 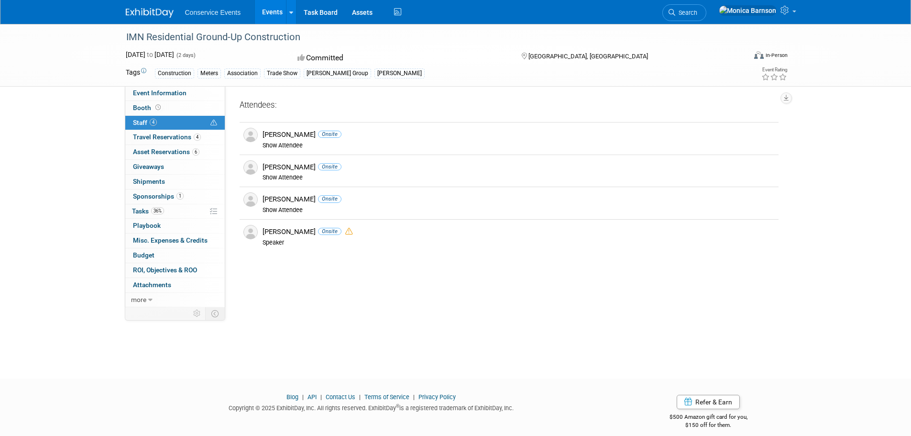 What do you see at coordinates (175, 300) in the screenshot?
I see `a: more` at bounding box center [175, 300].